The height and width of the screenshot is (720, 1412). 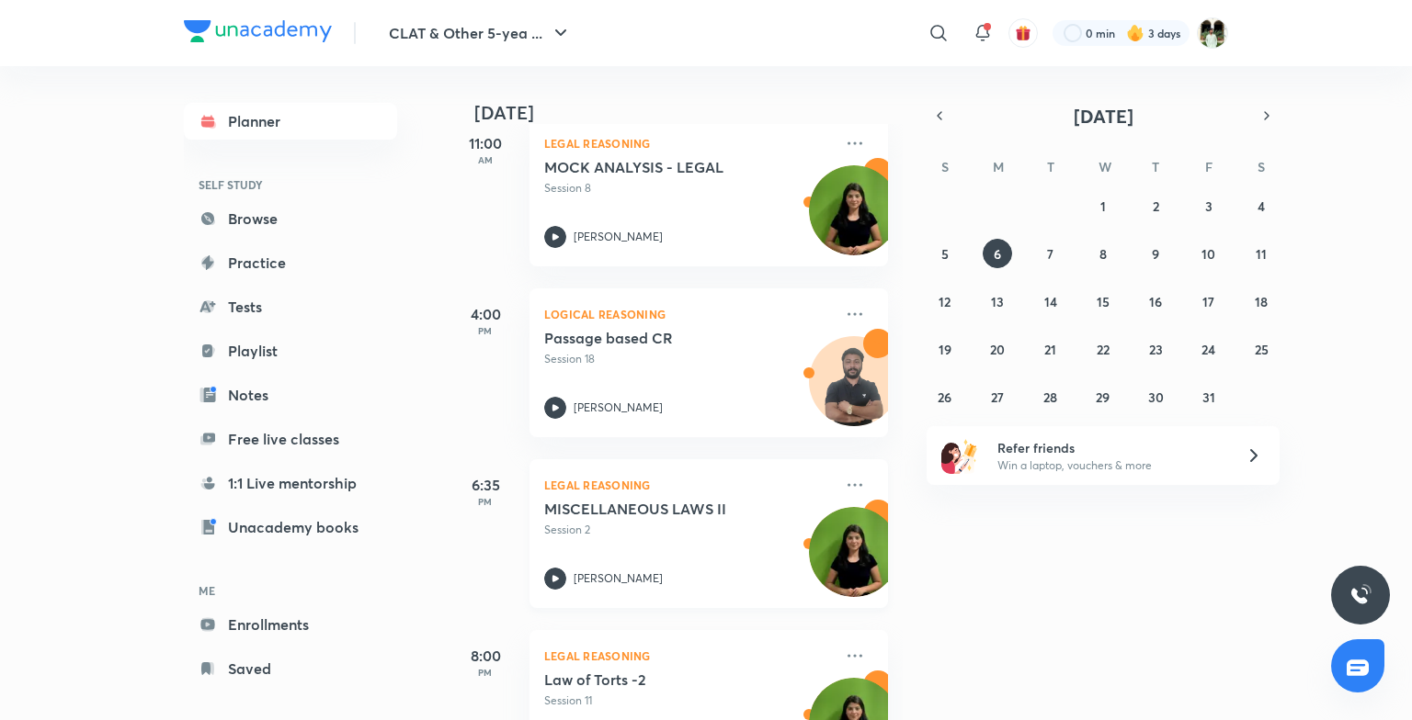 What do you see at coordinates (290, 439) in the screenshot?
I see `a: Free live classes` at bounding box center [290, 439].